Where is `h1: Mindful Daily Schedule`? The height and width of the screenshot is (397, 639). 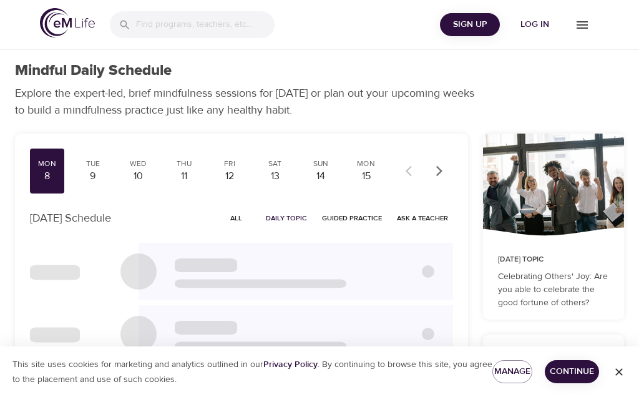 h1: Mindful Daily Schedule is located at coordinates (93, 70).